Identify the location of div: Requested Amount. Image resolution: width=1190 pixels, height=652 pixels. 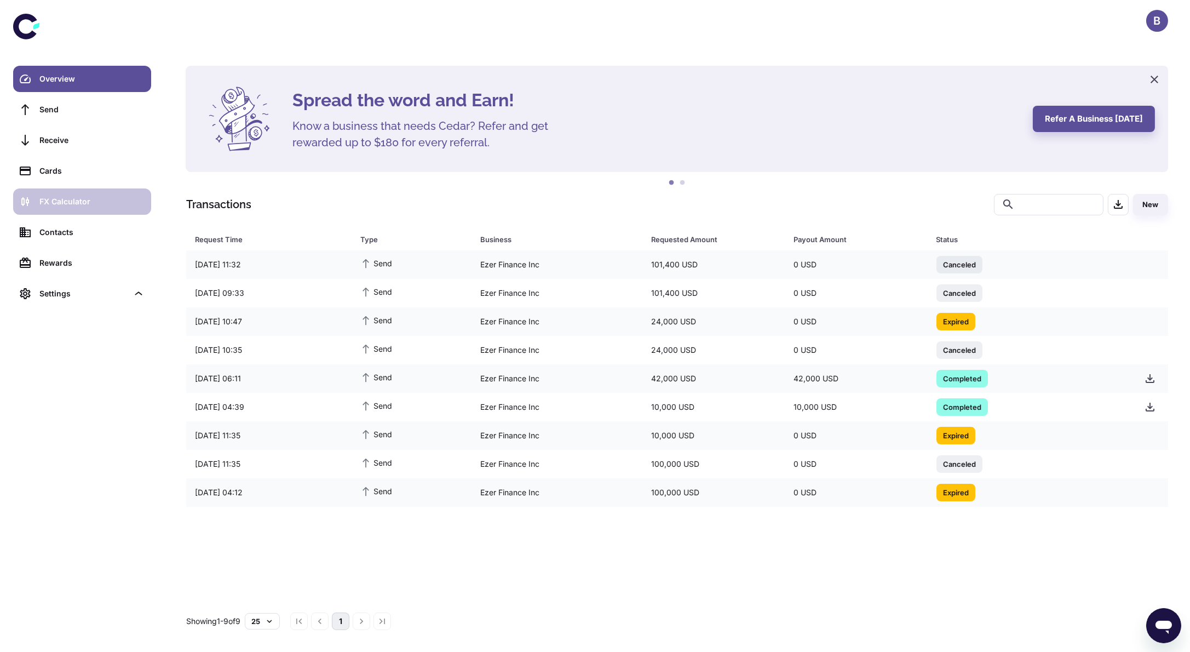
(709, 239).